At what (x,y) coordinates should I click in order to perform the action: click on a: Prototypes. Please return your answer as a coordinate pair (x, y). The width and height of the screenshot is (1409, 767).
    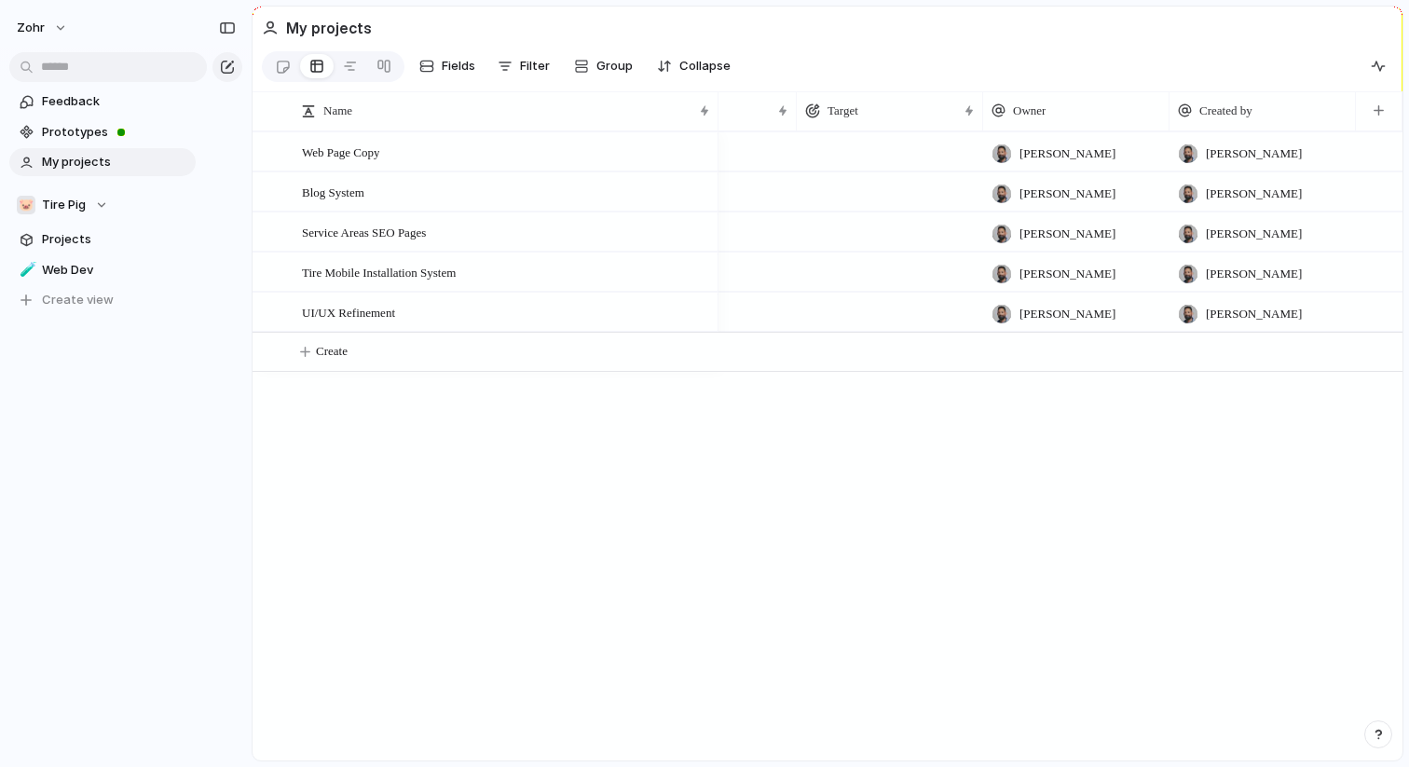
    Looking at the image, I should click on (102, 132).